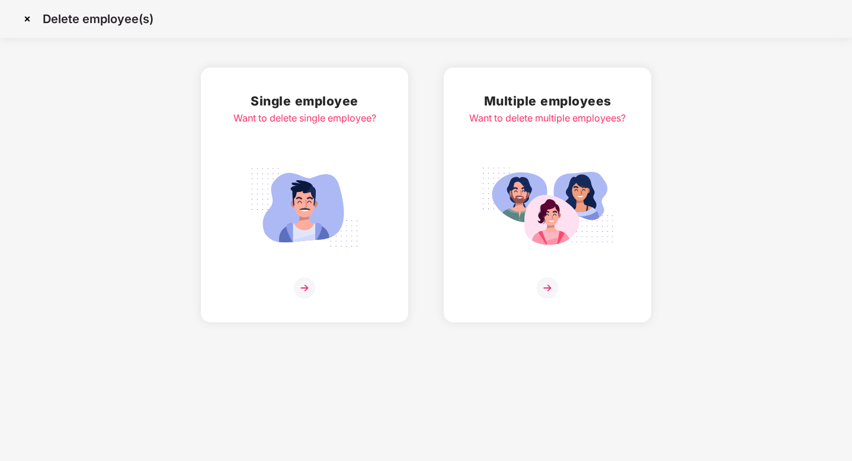 The height and width of the screenshot is (461, 852). Describe the element at coordinates (27, 19) in the screenshot. I see `img: svg+xml;base64,PHN2ZyBpZD0iQ3Jvc3MtMzJ4MzIiIHhtbG5zPSJodHRwOi8vd3d3LnczLm9yZy8yMDAwL3N2ZyIgd2lkdG...` at that location.